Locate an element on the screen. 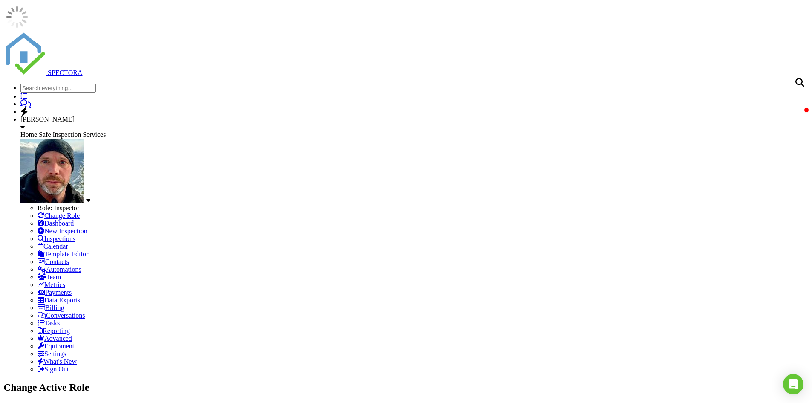 Image resolution: width=812 pixels, height=403 pixels. a: Conversations is located at coordinates (61, 315).